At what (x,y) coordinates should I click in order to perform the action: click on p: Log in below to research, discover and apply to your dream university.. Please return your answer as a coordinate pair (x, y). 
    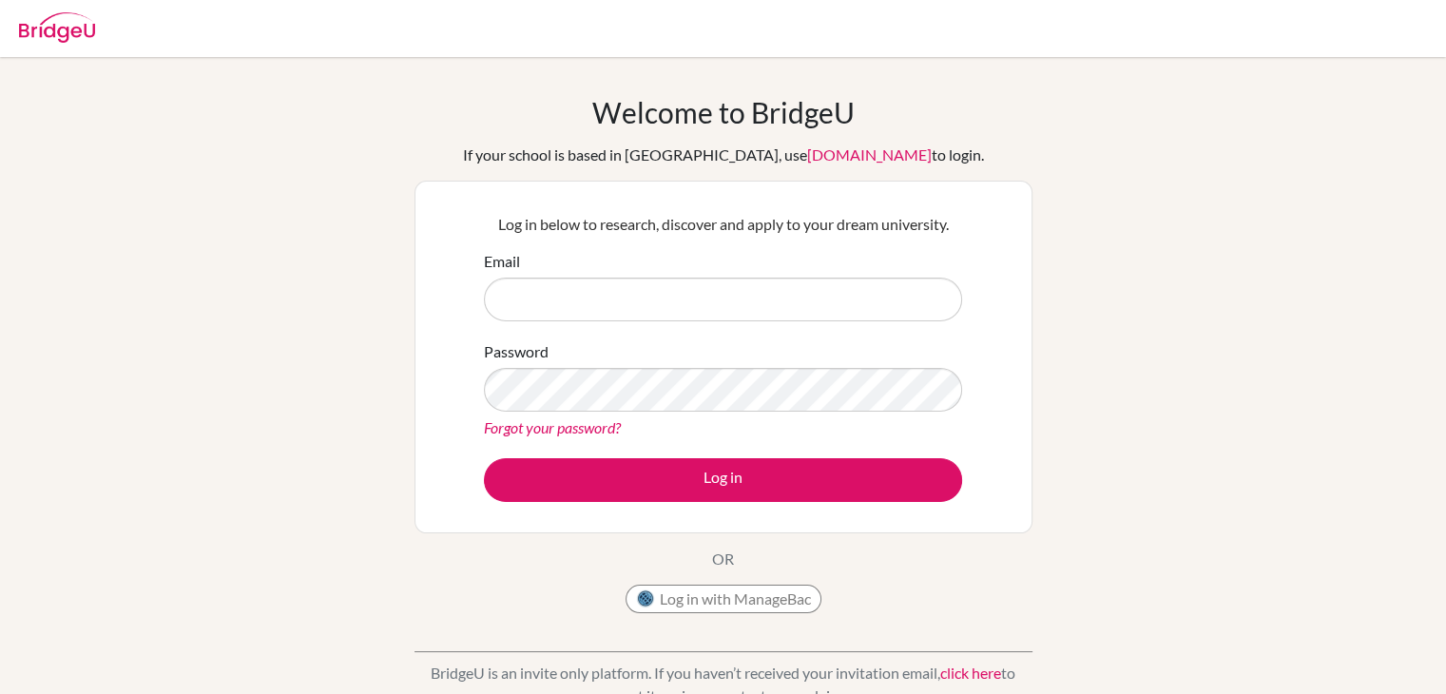
    Looking at the image, I should click on (723, 224).